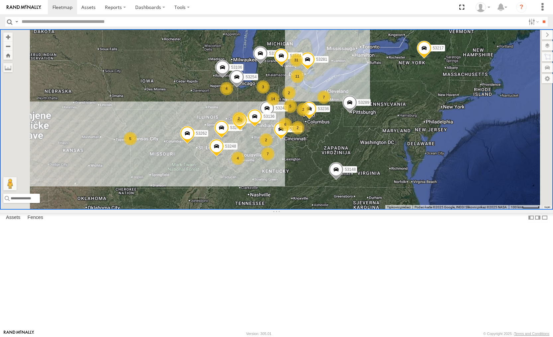  What do you see at coordinates (483, 7) in the screenshot?
I see `div: Miky Transport` at bounding box center [483, 7].